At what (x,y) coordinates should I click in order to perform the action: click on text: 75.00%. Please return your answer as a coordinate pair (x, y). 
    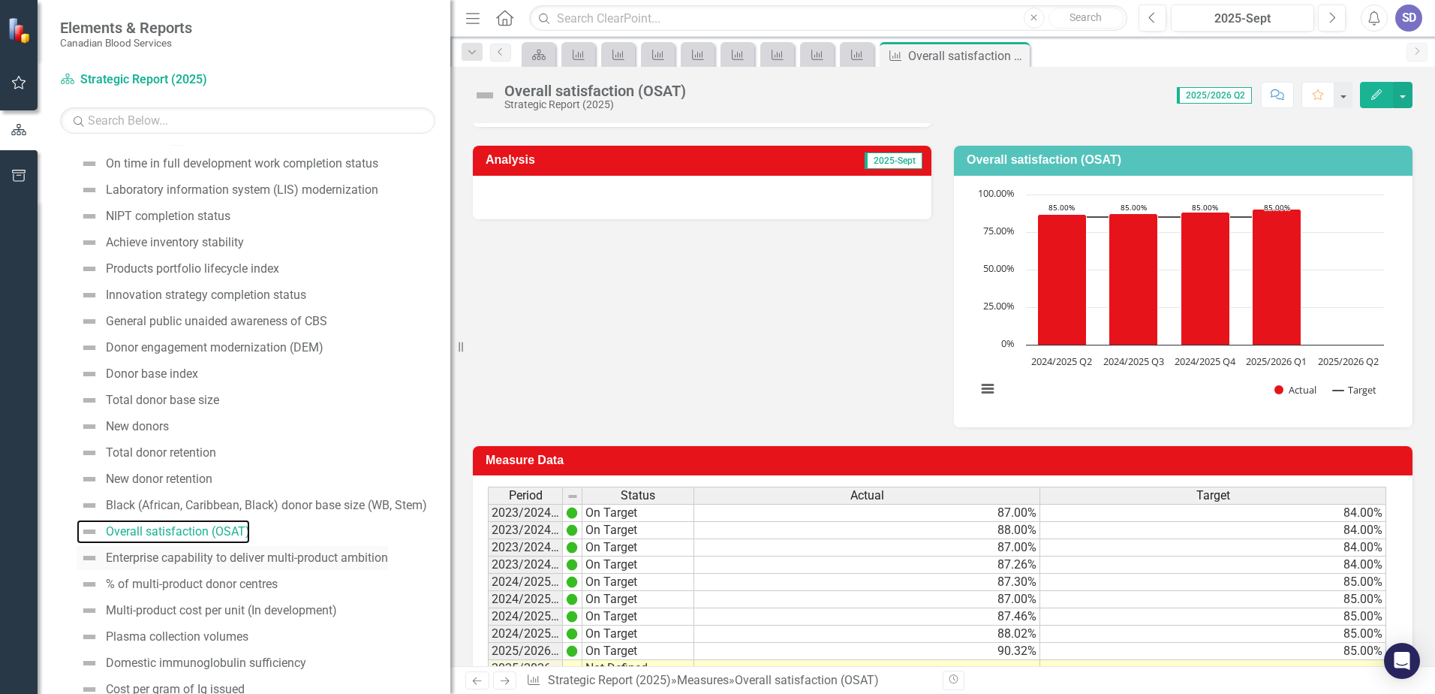
    Looking at the image, I should click on (999, 230).